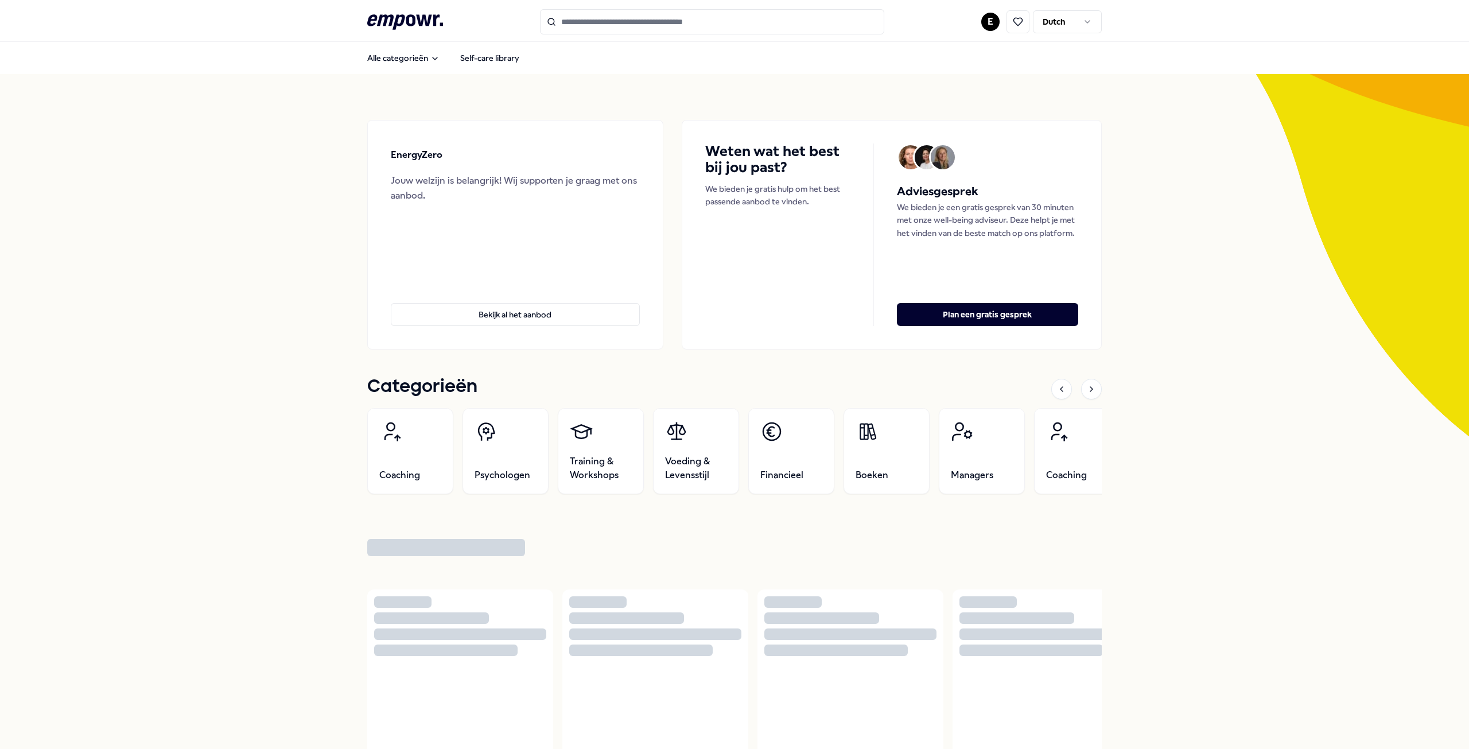 This screenshot has width=1469, height=749. I want to click on a: Psychologen, so click(505, 451).